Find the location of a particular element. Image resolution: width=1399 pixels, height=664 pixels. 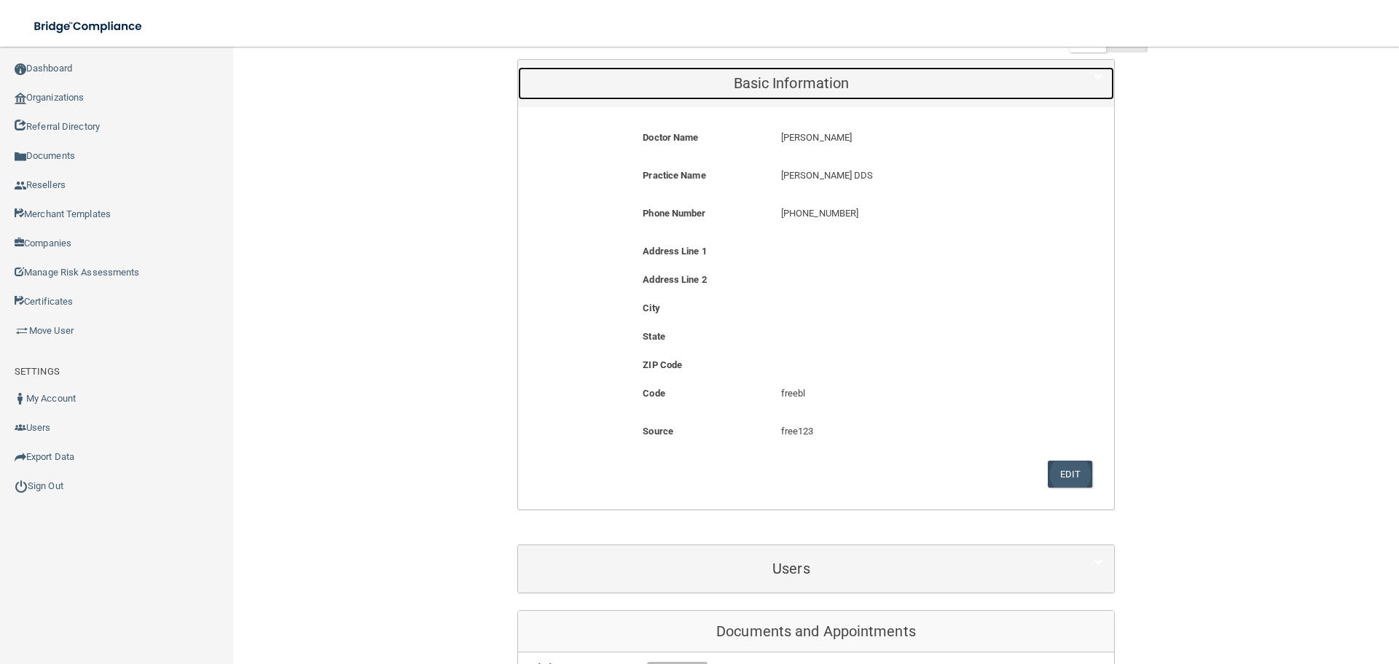

b: Code is located at coordinates (654, 393).